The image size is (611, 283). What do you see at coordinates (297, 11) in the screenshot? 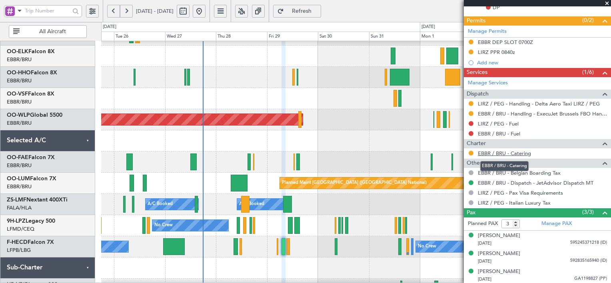
I see `button: Refresh` at bounding box center [297, 11].